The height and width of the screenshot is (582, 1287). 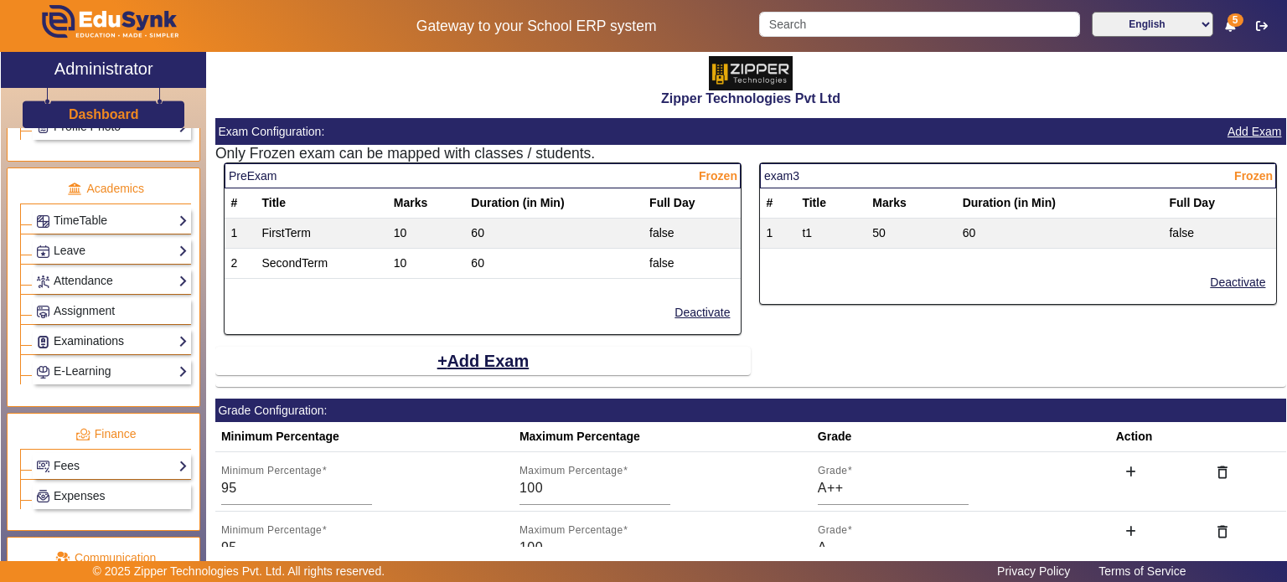 I want to click on span: Expenses, so click(x=79, y=496).